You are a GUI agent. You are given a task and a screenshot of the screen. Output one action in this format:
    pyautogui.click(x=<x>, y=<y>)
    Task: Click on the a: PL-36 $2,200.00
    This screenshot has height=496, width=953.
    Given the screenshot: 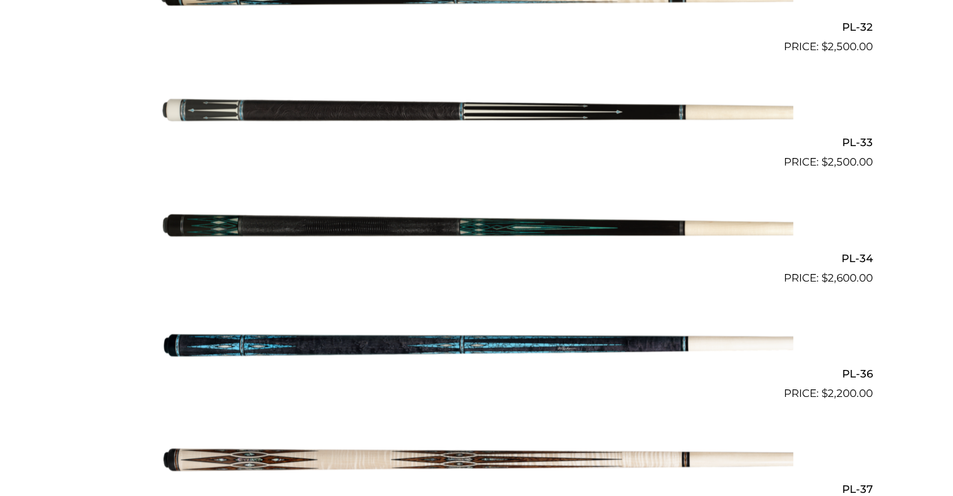 What is the action you would take?
    pyautogui.click(x=477, y=347)
    